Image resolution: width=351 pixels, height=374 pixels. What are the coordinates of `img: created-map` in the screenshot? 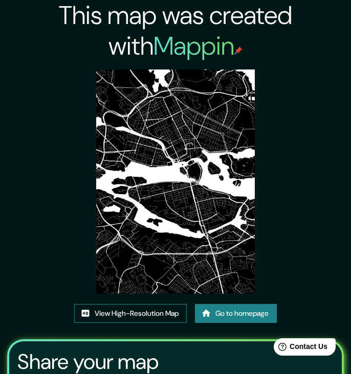 It's located at (175, 182).